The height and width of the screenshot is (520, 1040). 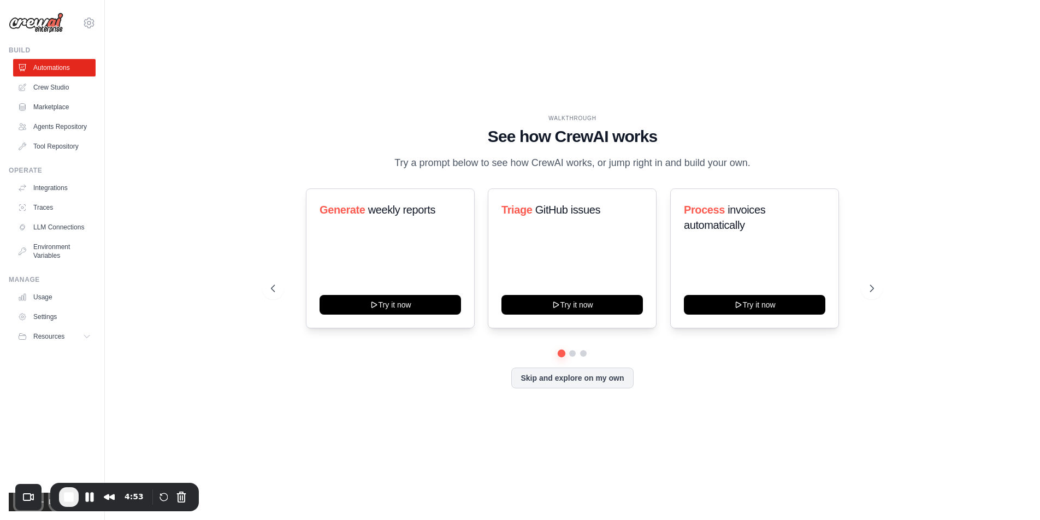 What do you see at coordinates (572, 378) in the screenshot?
I see `button: Skip and explore on my own` at bounding box center [572, 378].